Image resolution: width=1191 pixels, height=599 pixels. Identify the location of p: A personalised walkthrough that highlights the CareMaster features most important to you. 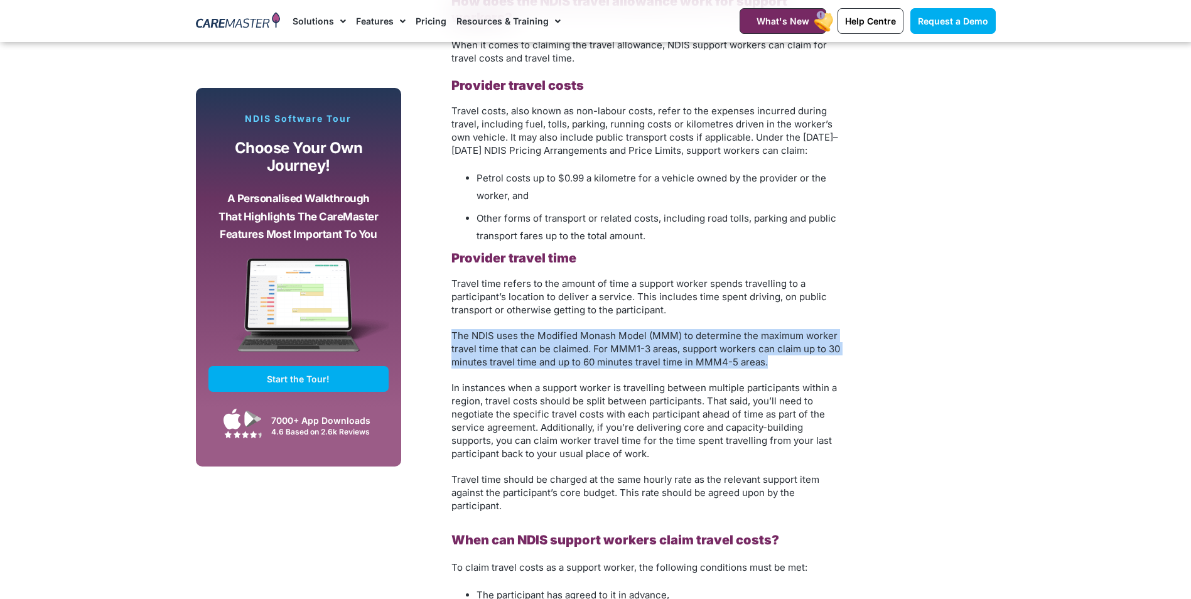
(299, 217).